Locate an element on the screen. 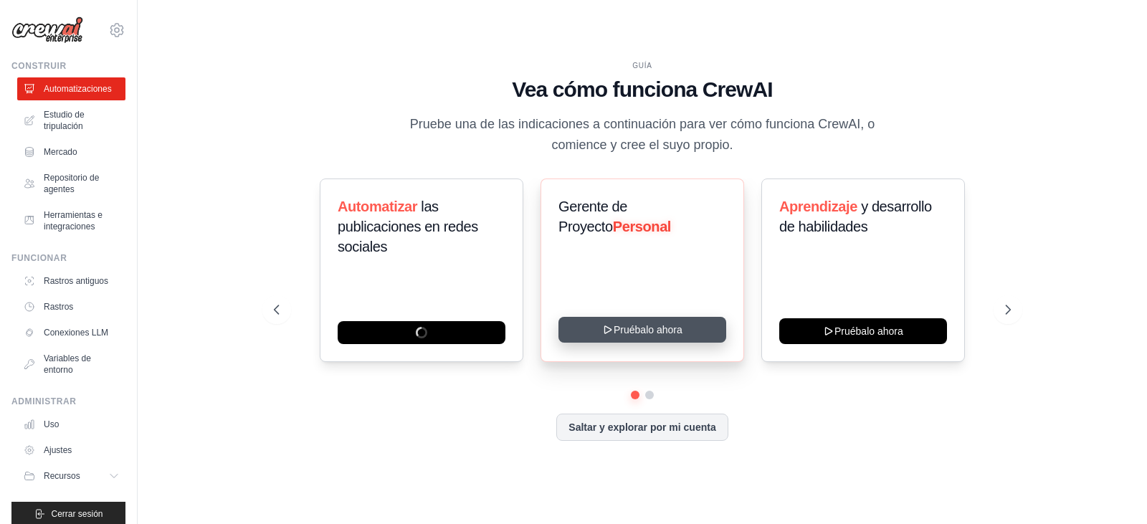  font: Rastros antiguos is located at coordinates (76, 281).